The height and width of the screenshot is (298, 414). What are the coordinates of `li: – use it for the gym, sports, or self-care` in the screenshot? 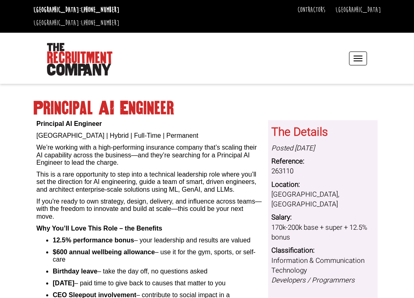 It's located at (157, 256).